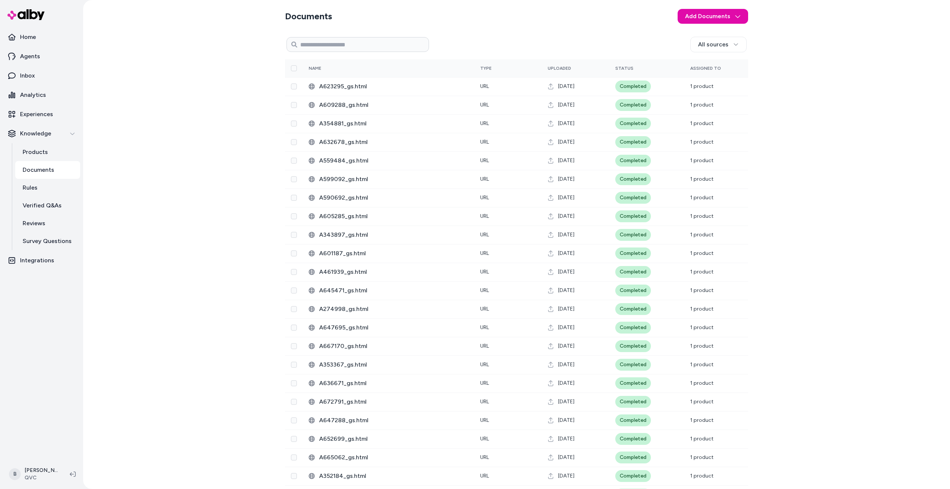 The height and width of the screenshot is (489, 950). I want to click on span: A354881_gs.html, so click(394, 124).